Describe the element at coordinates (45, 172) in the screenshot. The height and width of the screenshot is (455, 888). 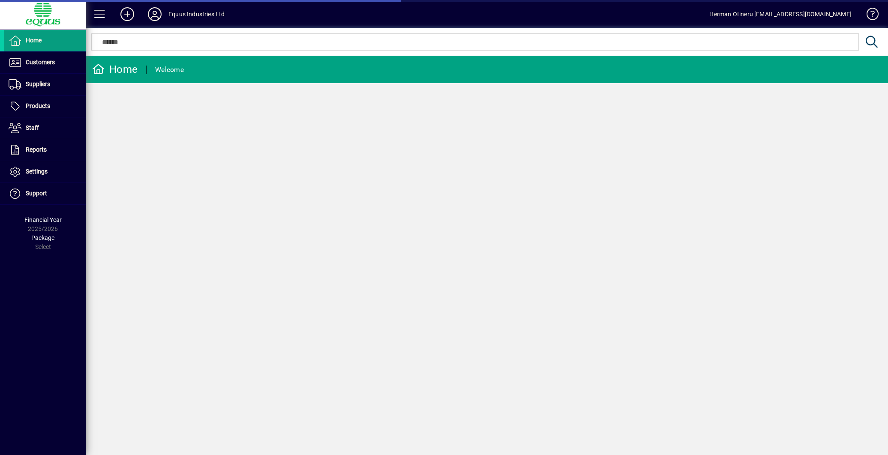
I see `a: Settings` at that location.